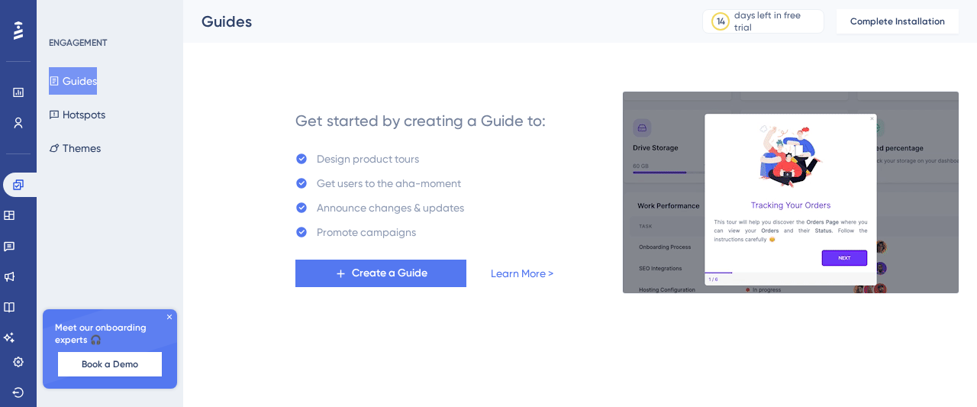 The width and height of the screenshot is (977, 407). What do you see at coordinates (721, 21) in the screenshot?
I see `div: 14` at bounding box center [721, 21].